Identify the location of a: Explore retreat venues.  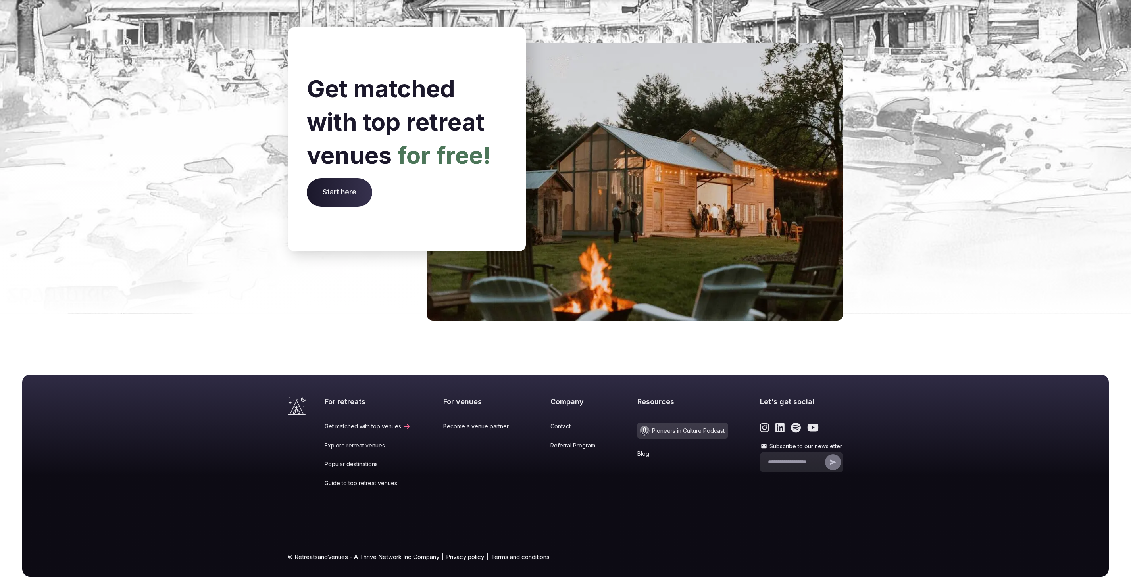
(367, 446).